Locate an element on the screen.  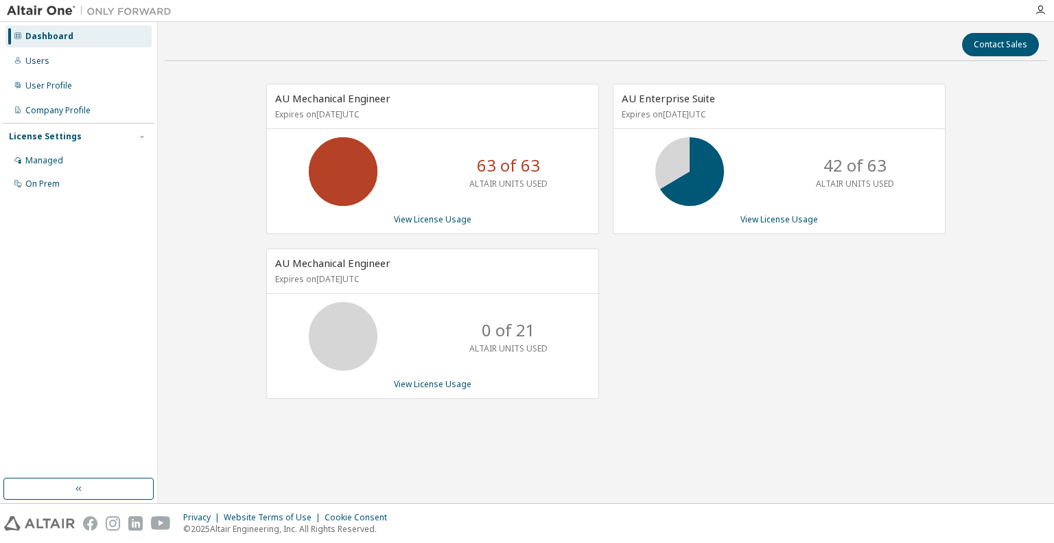
div: Managed is located at coordinates (44, 161).